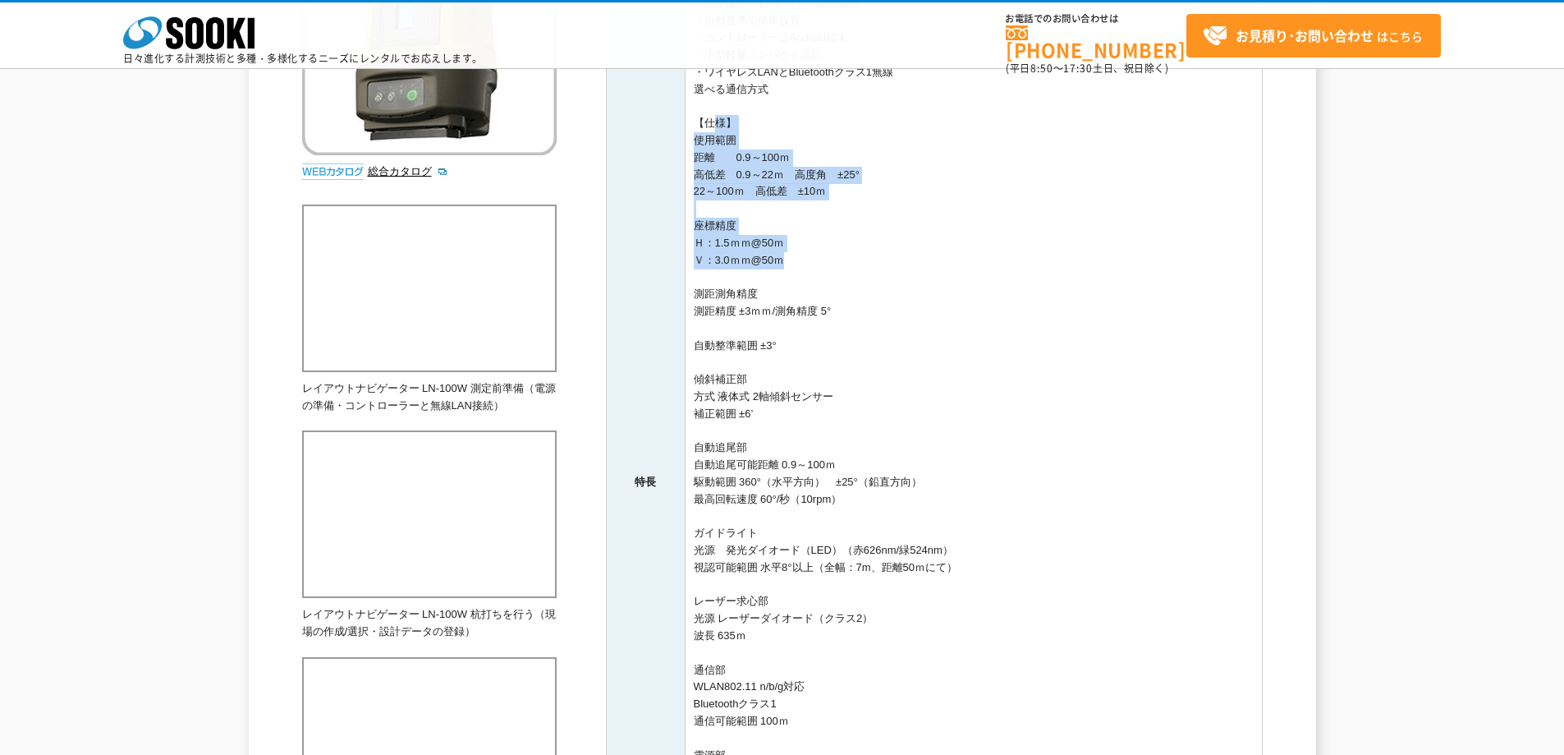 The image size is (1564, 755). What do you see at coordinates (429, 623) in the screenshot?
I see `p: レイアウトナビゲーター LN-100W 杭打ちを行う（現場の作成/選択・設計データの登録）` at bounding box center [429, 623].